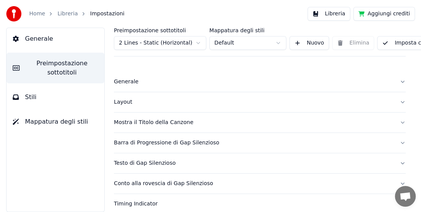  What do you see at coordinates (55, 68) in the screenshot?
I see `button: Preimpostazione sottotitoli` at bounding box center [55, 68].